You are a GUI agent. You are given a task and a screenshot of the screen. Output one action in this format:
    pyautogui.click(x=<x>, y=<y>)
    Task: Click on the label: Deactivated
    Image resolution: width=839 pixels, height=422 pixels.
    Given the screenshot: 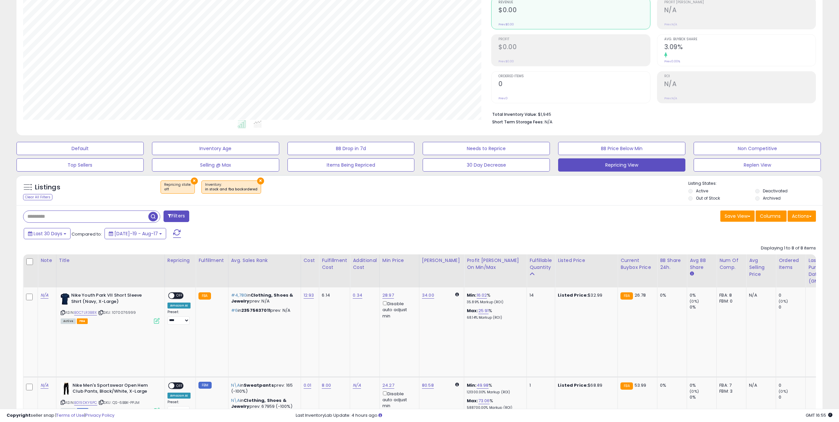 What is the action you would take?
    pyautogui.click(x=775, y=191)
    